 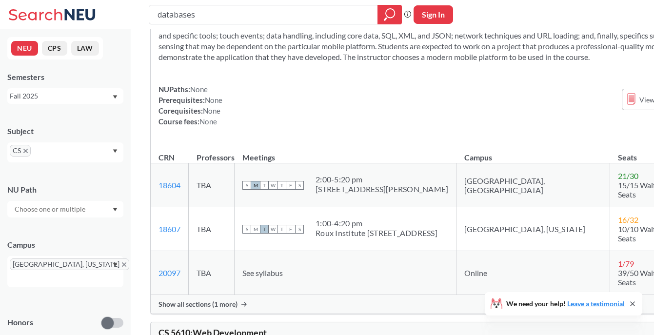 I want to click on div: Fall 2025, so click(x=60, y=96).